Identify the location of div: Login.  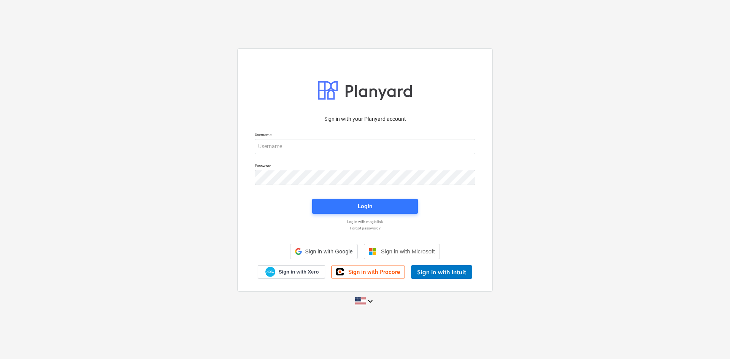
(365, 206).